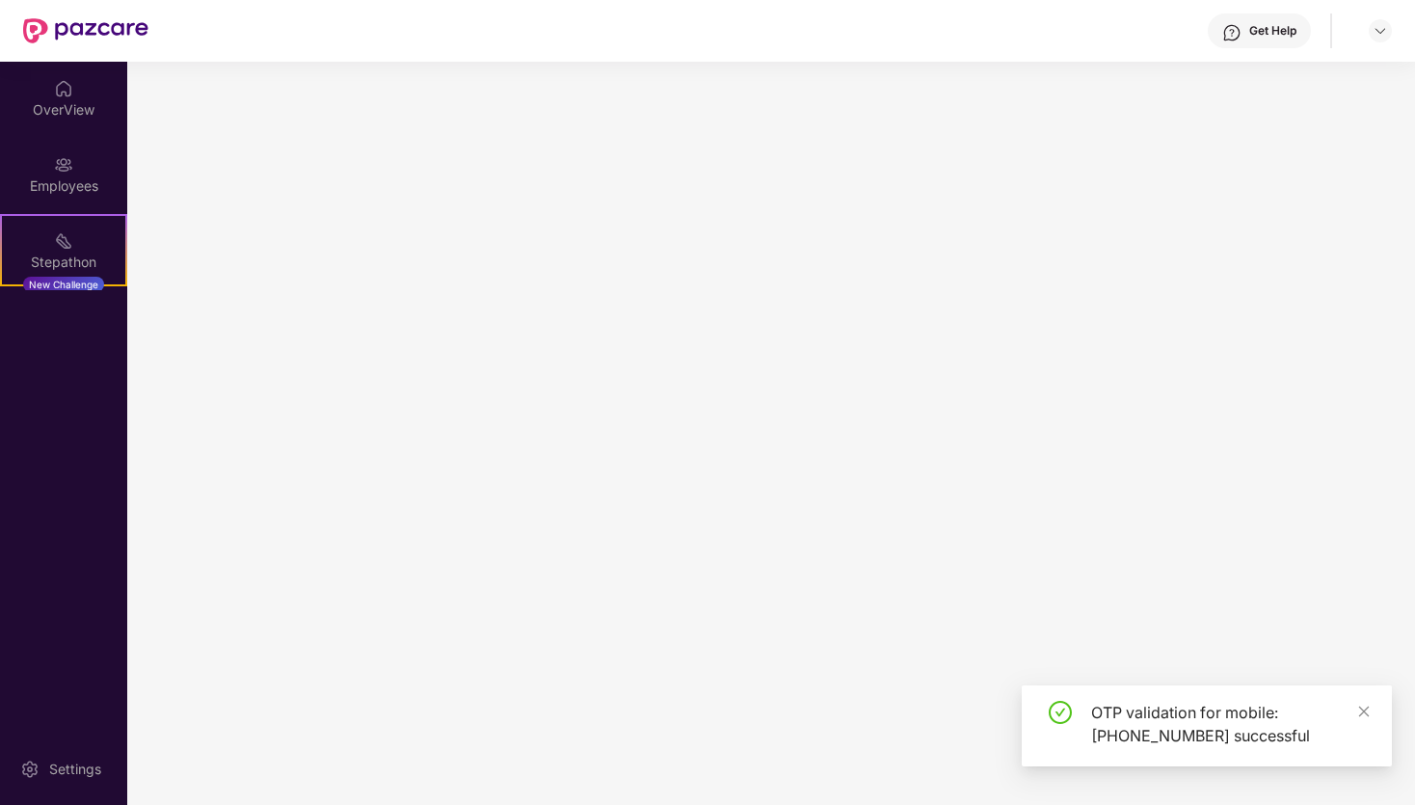 The width and height of the screenshot is (1415, 805). I want to click on img: svg+xml;base64,PHN2ZyB4bWxucz0iaHR0cDovL3d3dy53My5vcmcvMjAwMC9zdmciIHdpZHRoPSIyMSIgaGVpZ2h0PSIyMC..., so click(64, 241).